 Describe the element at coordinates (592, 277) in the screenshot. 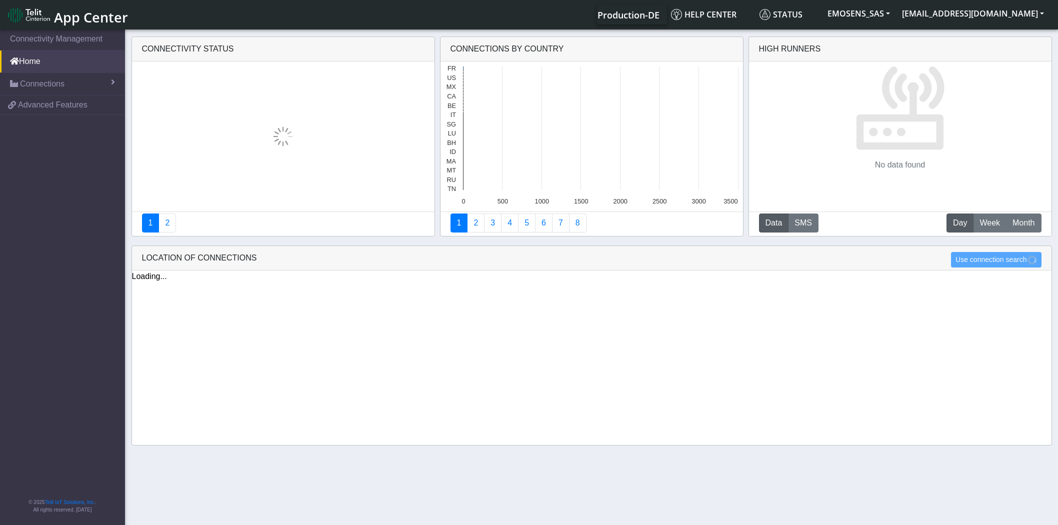

I see `div: Loading...` at that location.